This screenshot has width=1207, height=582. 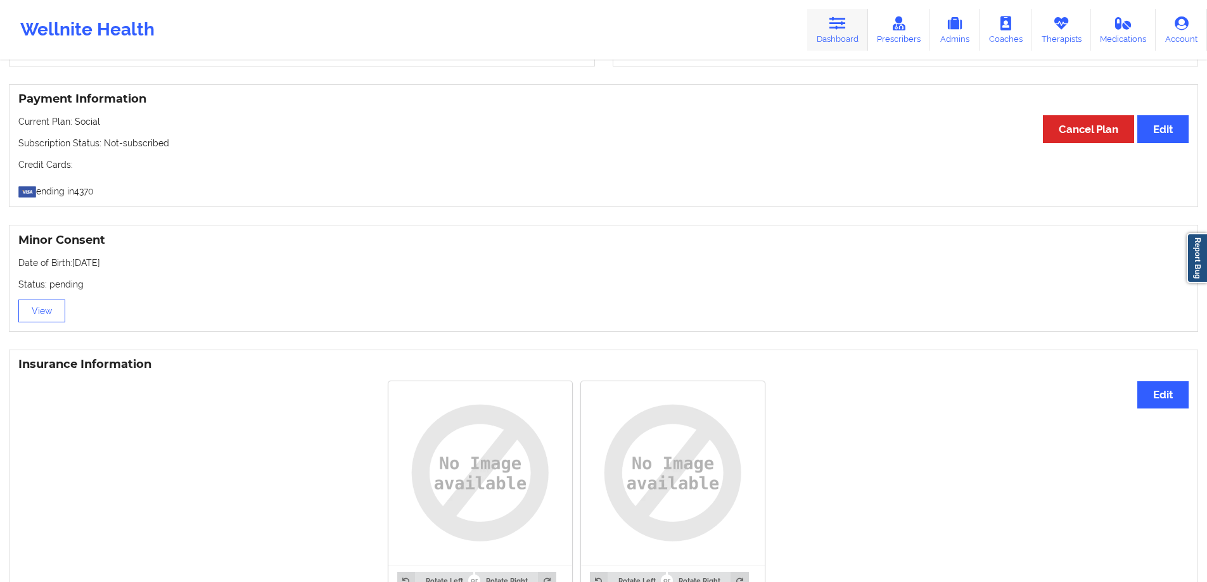 What do you see at coordinates (899, 30) in the screenshot?
I see `a: Prescribers` at bounding box center [899, 30].